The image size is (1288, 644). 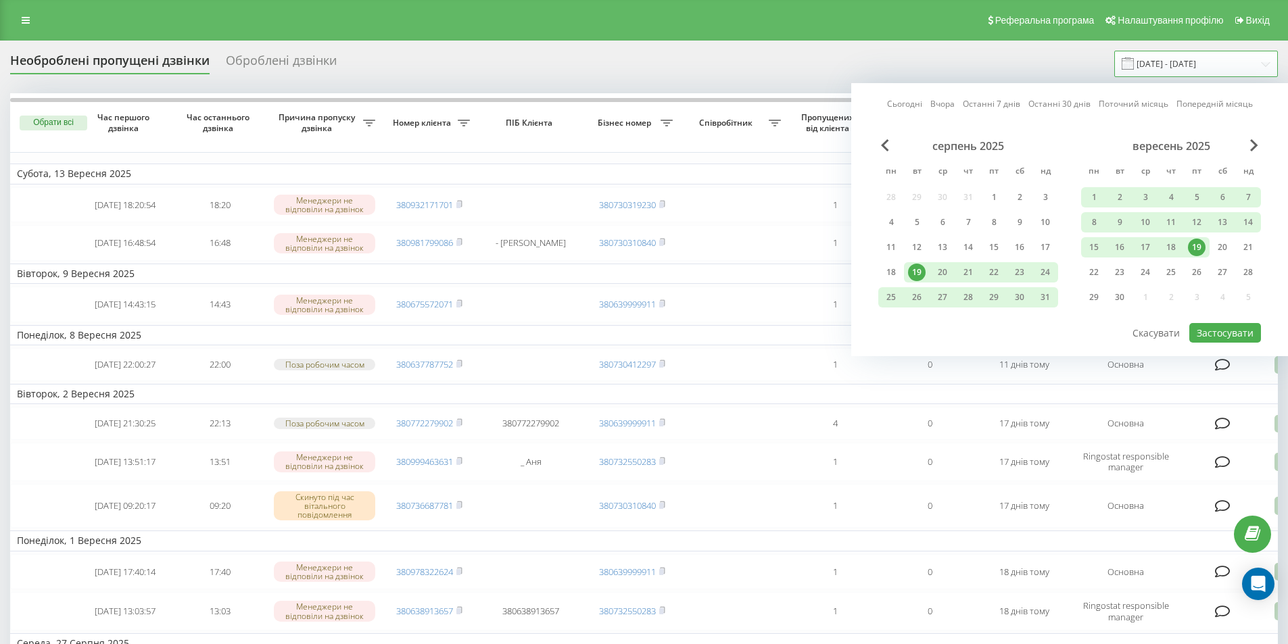 I want to click on div: 16, so click(x=1120, y=247).